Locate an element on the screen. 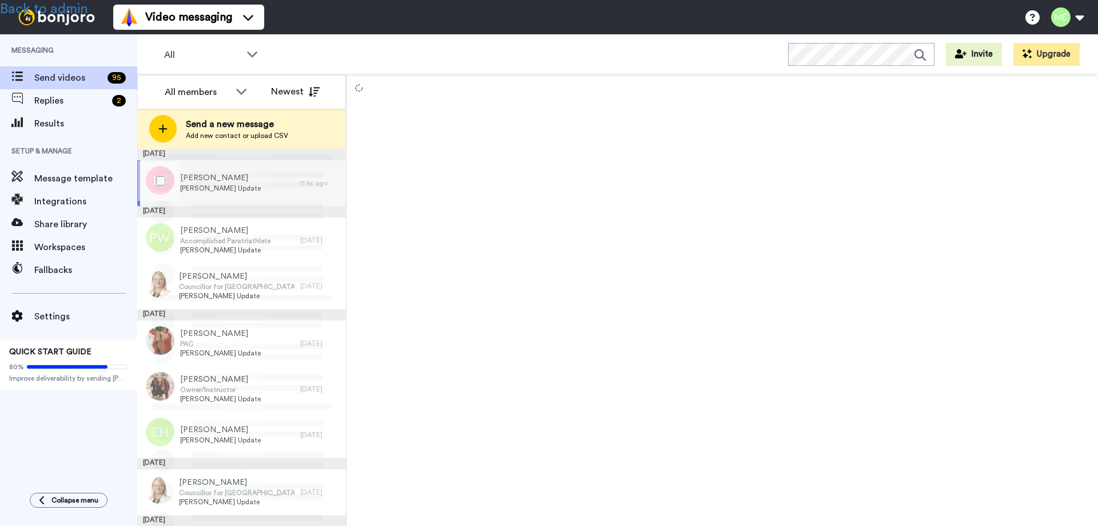 Image resolution: width=1098 pixels, height=526 pixels. div: All members is located at coordinates (197, 92).